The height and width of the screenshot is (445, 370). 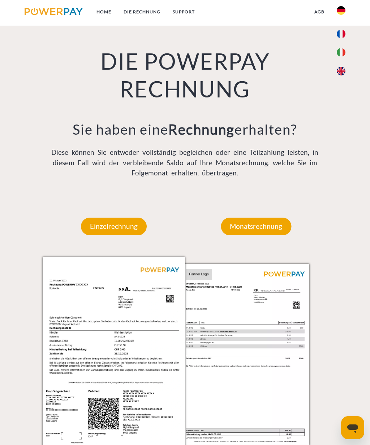 What do you see at coordinates (185, 163) in the screenshot?
I see `p: Diese können Sie entweder vollständig begleichen oder eine Teilzahlung leisten, in diesem Fall wi...` at bounding box center [185, 163].